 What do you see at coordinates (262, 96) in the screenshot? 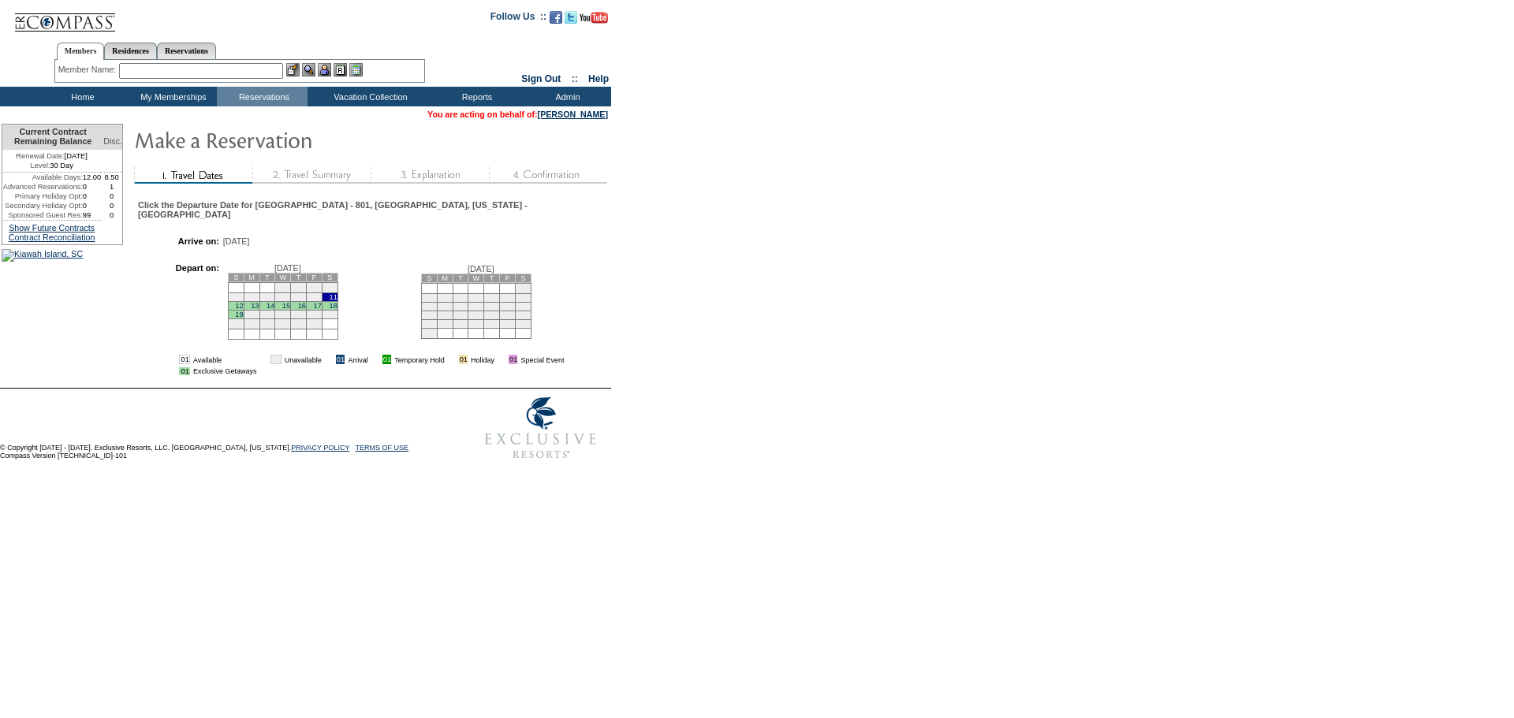
I see `td: Reservations` at bounding box center [262, 96].